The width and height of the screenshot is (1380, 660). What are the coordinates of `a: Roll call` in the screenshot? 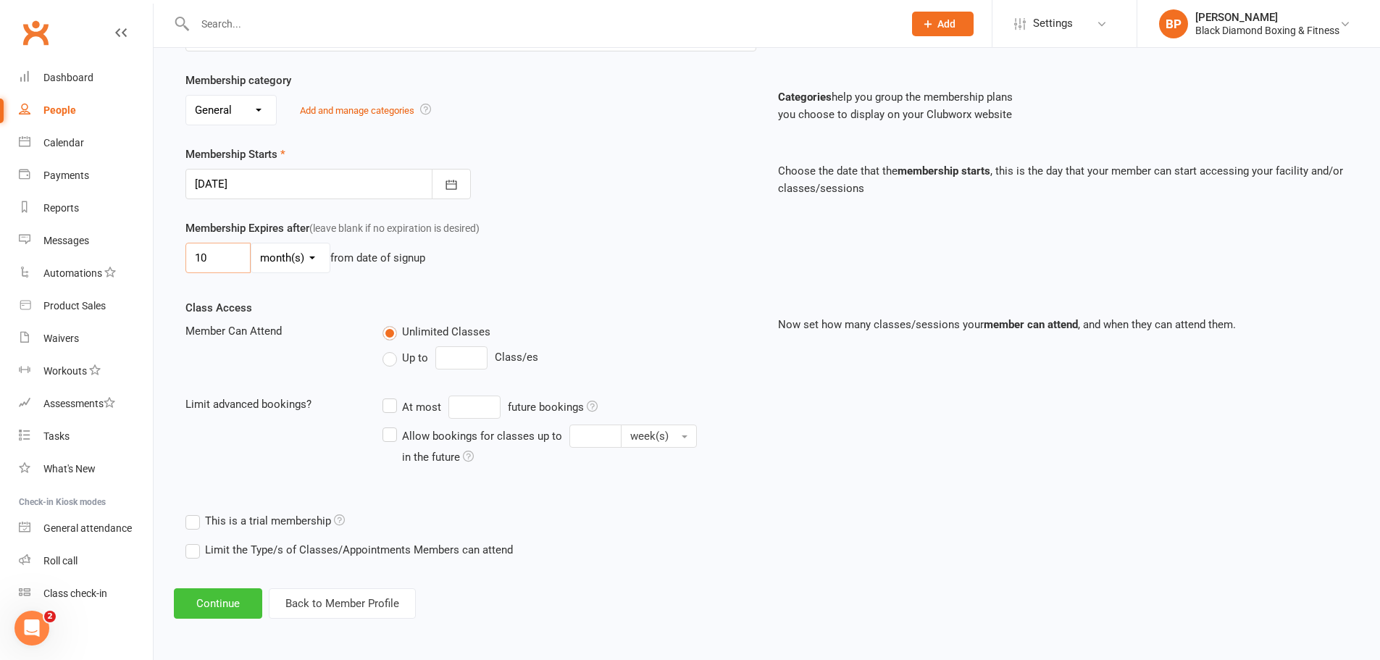 It's located at (86, 561).